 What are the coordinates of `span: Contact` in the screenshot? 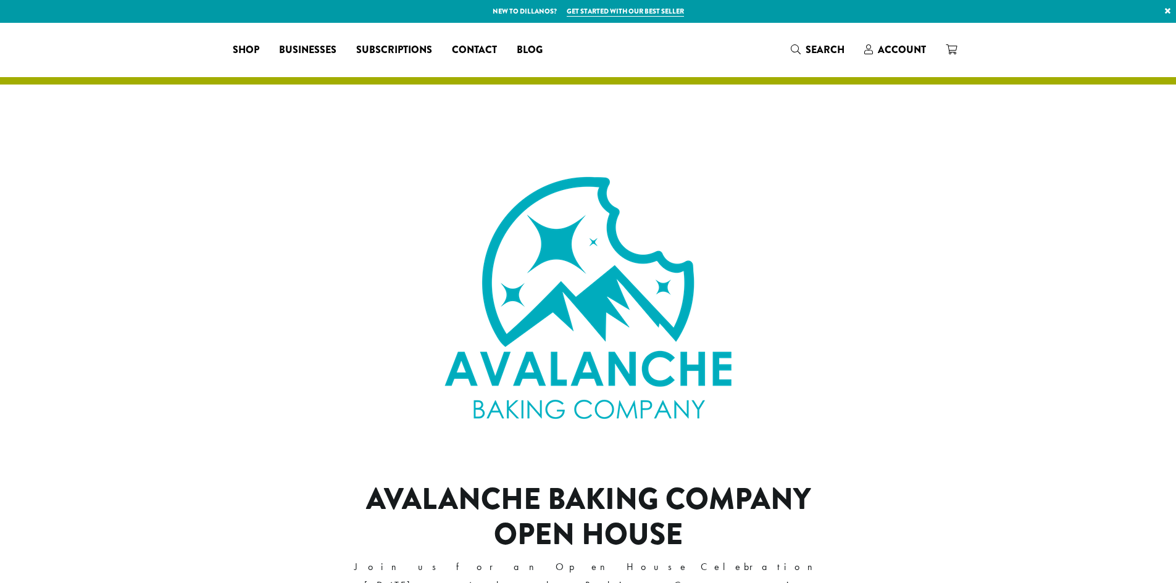 It's located at (474, 50).